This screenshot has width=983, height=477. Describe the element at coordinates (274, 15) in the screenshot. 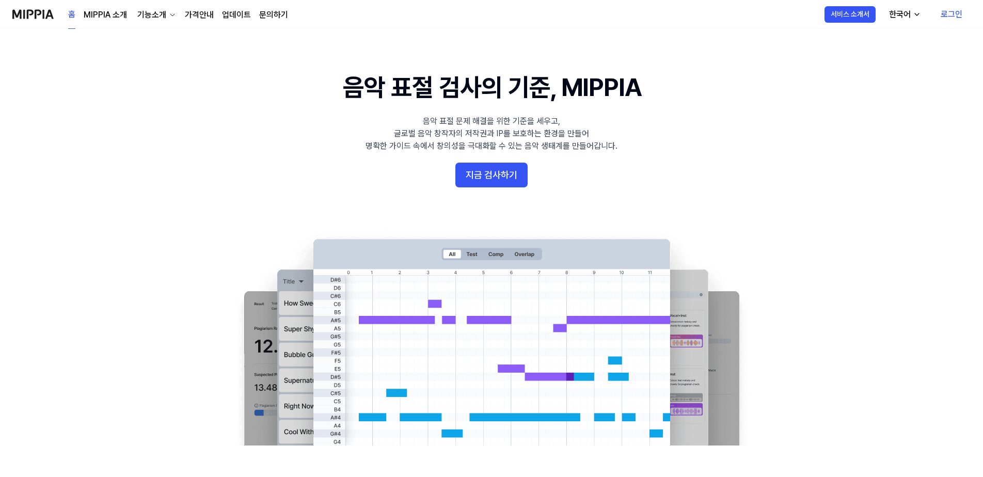

I see `a: 문의하기` at that location.